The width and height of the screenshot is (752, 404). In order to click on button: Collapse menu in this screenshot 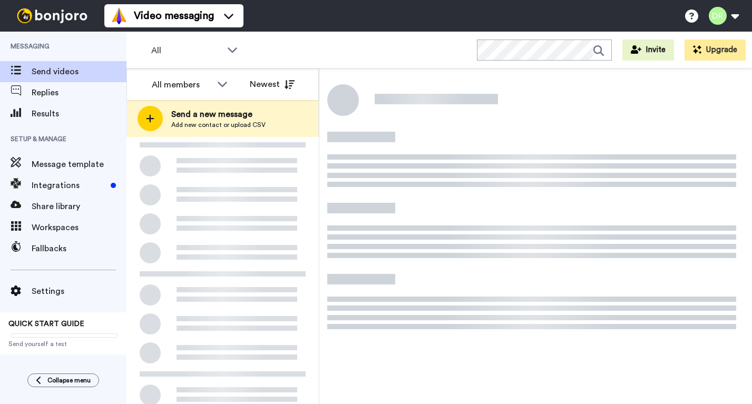, I will do `click(63, 380)`.